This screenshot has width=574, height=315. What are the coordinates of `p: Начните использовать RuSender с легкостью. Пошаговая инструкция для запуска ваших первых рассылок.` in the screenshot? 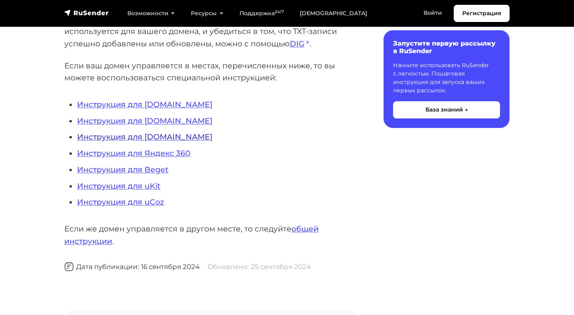 It's located at (447, 78).